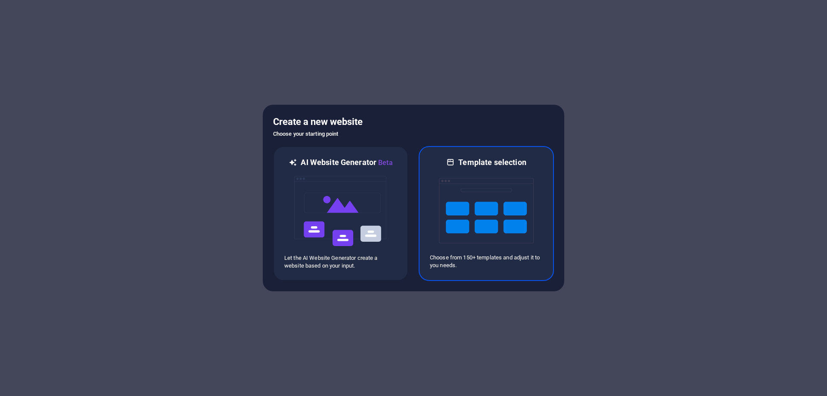 Image resolution: width=827 pixels, height=396 pixels. I want to click on h6: Choose your starting point, so click(413, 134).